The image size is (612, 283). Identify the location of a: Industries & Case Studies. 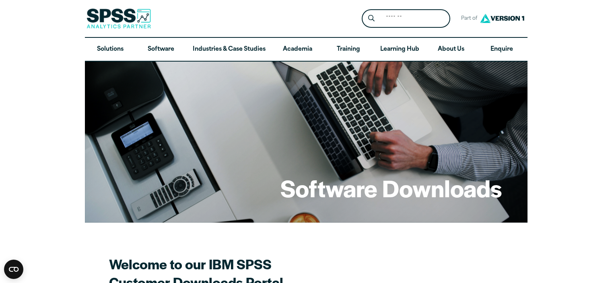
(229, 49).